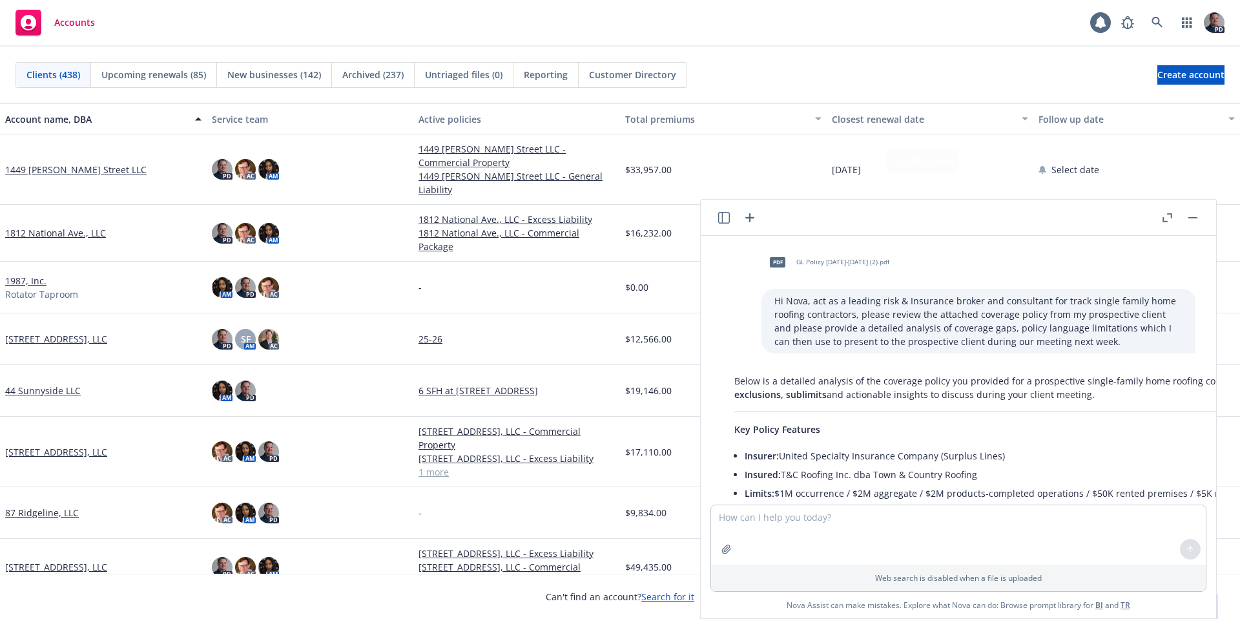  I want to click on span: $12,566.00, so click(649, 339).